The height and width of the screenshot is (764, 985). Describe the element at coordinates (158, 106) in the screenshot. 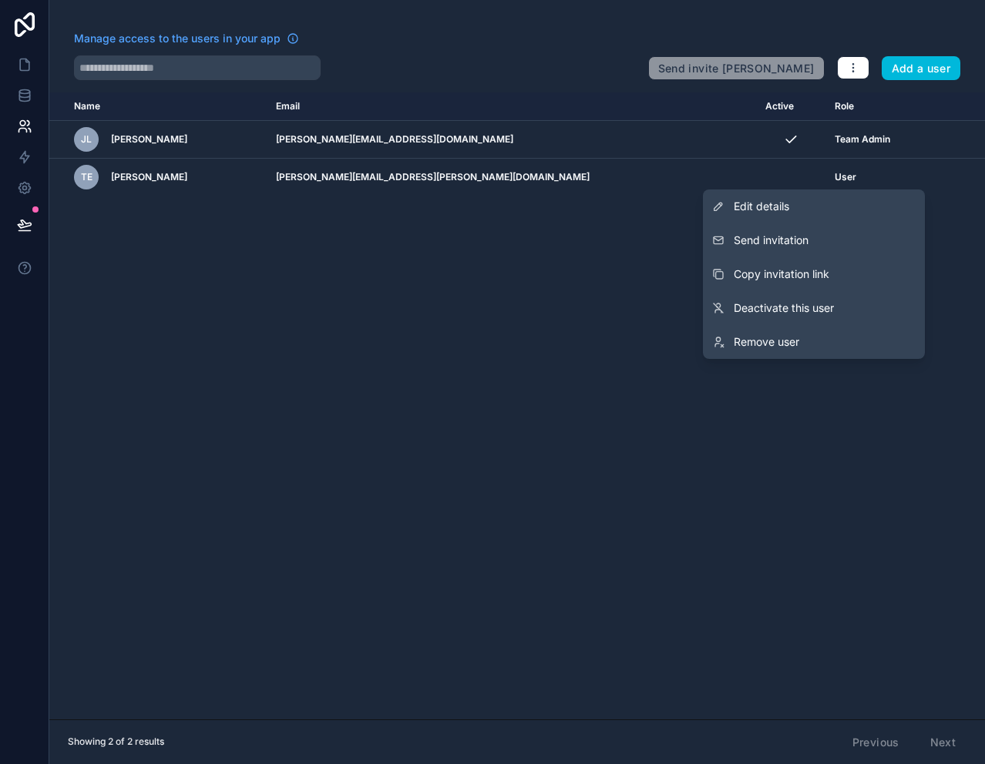

I see `th: Name` at that location.